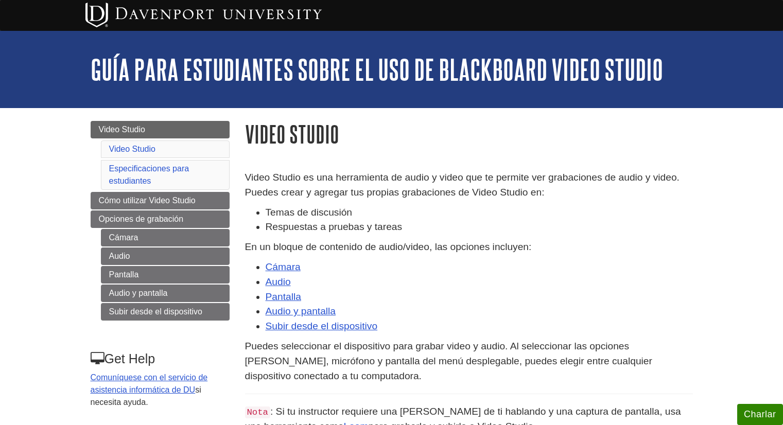  What do you see at coordinates (160, 201) in the screenshot?
I see `a: Cómo utilizar Video Studio` at bounding box center [160, 201].